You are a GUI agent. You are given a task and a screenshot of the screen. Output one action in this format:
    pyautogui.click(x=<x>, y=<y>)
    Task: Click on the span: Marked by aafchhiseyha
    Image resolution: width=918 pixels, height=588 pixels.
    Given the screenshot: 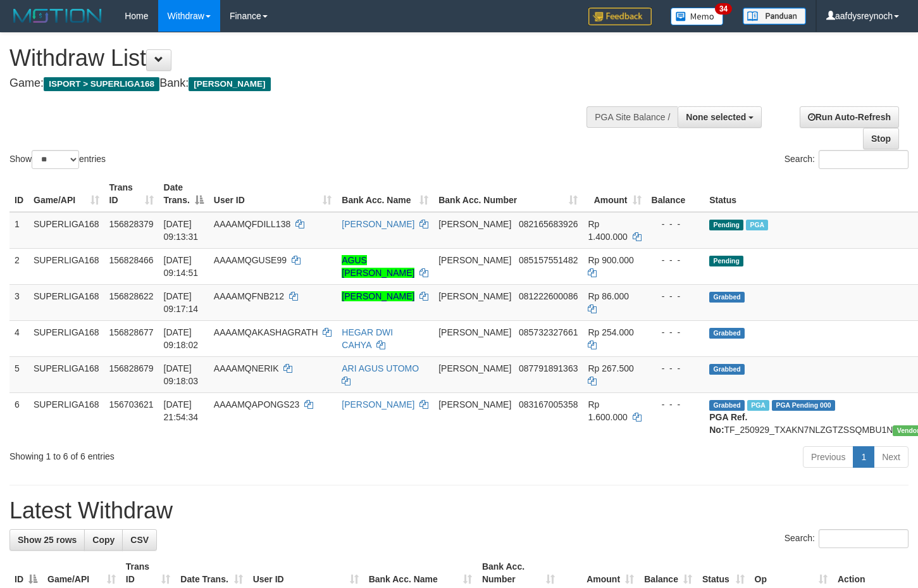 What is the action you would take?
    pyautogui.click(x=758, y=405)
    